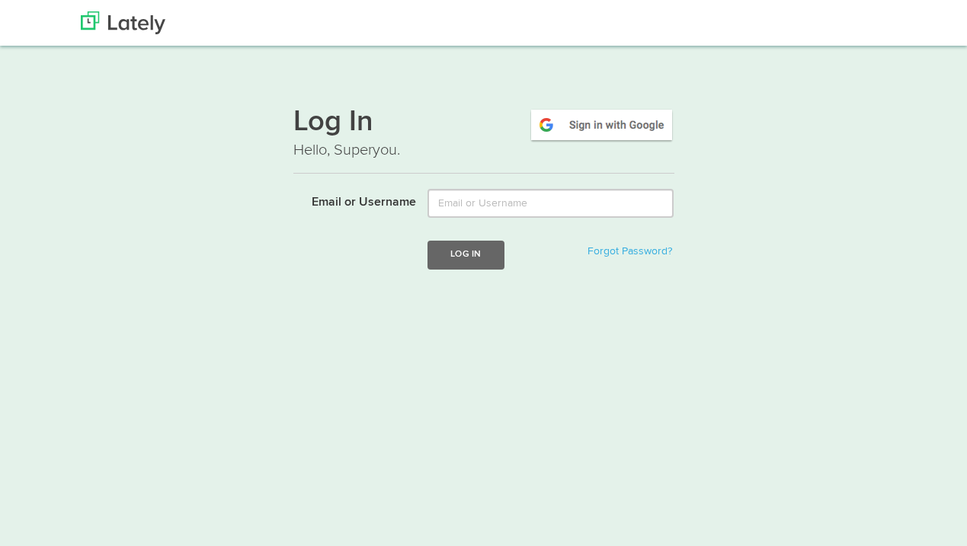  Describe the element at coordinates (601, 125) in the screenshot. I see `img: google-signin.png` at that location.